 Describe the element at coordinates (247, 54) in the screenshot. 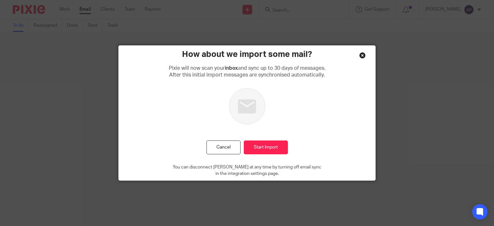

I see `h2: How about we import some mail?` at that location.